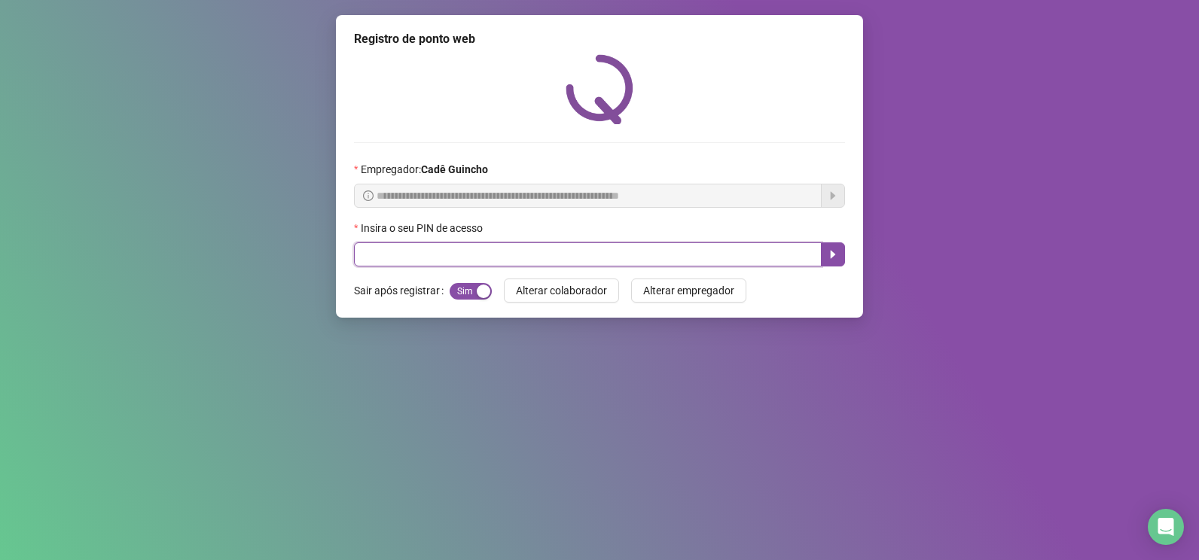 This screenshot has height=560, width=1199. What do you see at coordinates (833, 255) in the screenshot?
I see `span: caret-right` at bounding box center [833, 255].